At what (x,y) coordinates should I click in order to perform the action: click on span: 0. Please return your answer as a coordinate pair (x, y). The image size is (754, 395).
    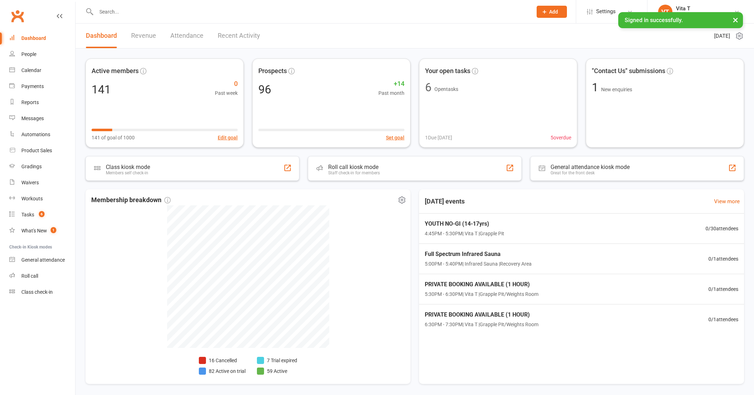
    Looking at the image, I should click on (226, 84).